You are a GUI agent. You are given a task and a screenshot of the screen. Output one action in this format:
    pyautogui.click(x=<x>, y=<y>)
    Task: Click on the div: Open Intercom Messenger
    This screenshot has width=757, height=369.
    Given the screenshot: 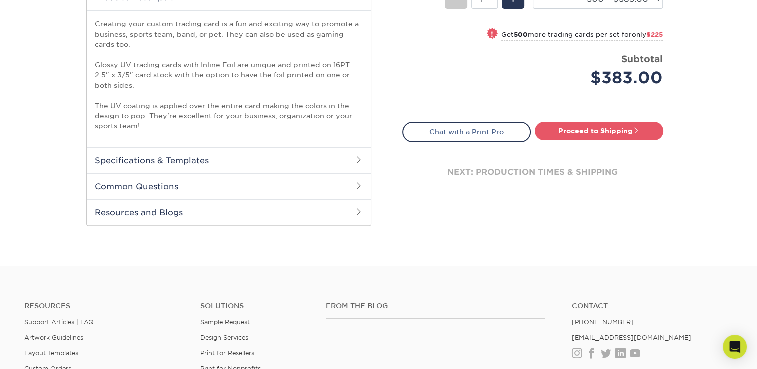 What is the action you would take?
    pyautogui.click(x=735, y=347)
    